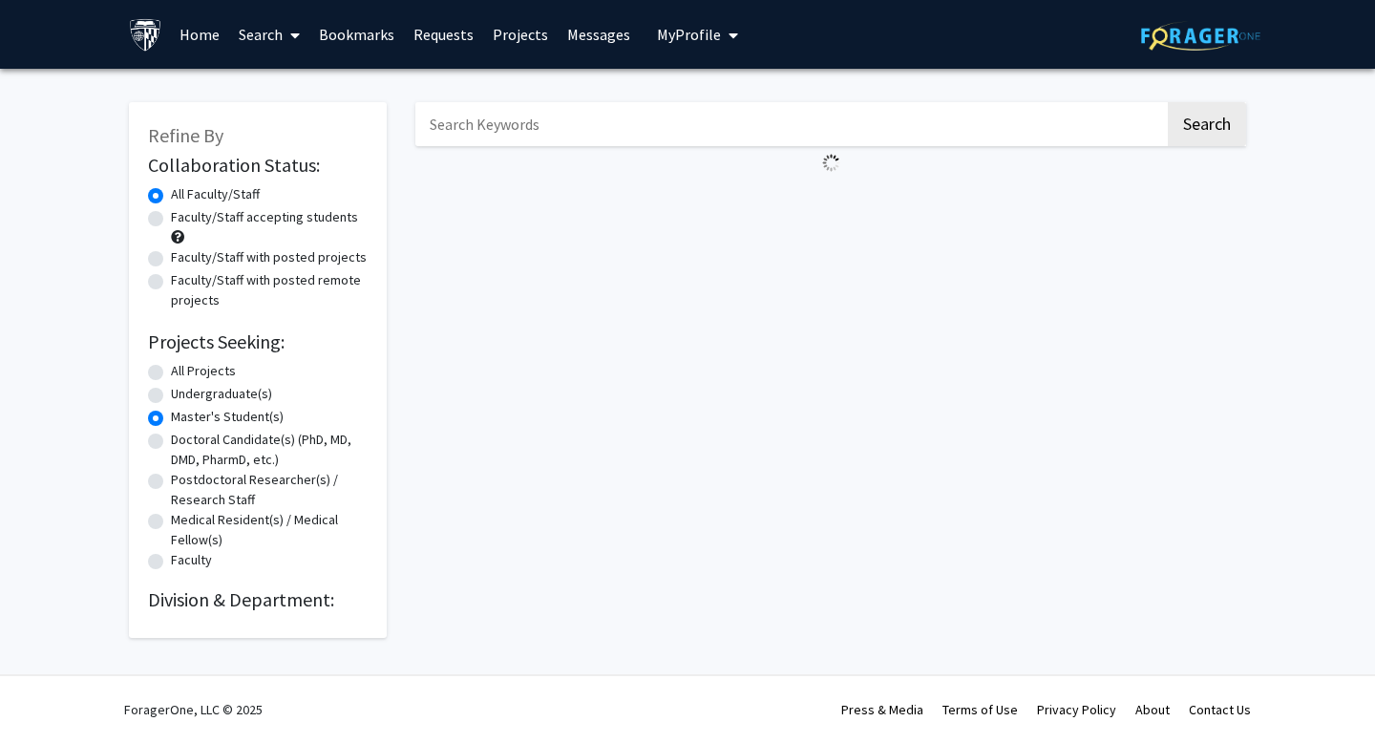 The image size is (1375, 743). What do you see at coordinates (145, 34) in the screenshot?
I see `img: Johns Hopkins University Logo` at bounding box center [145, 34].